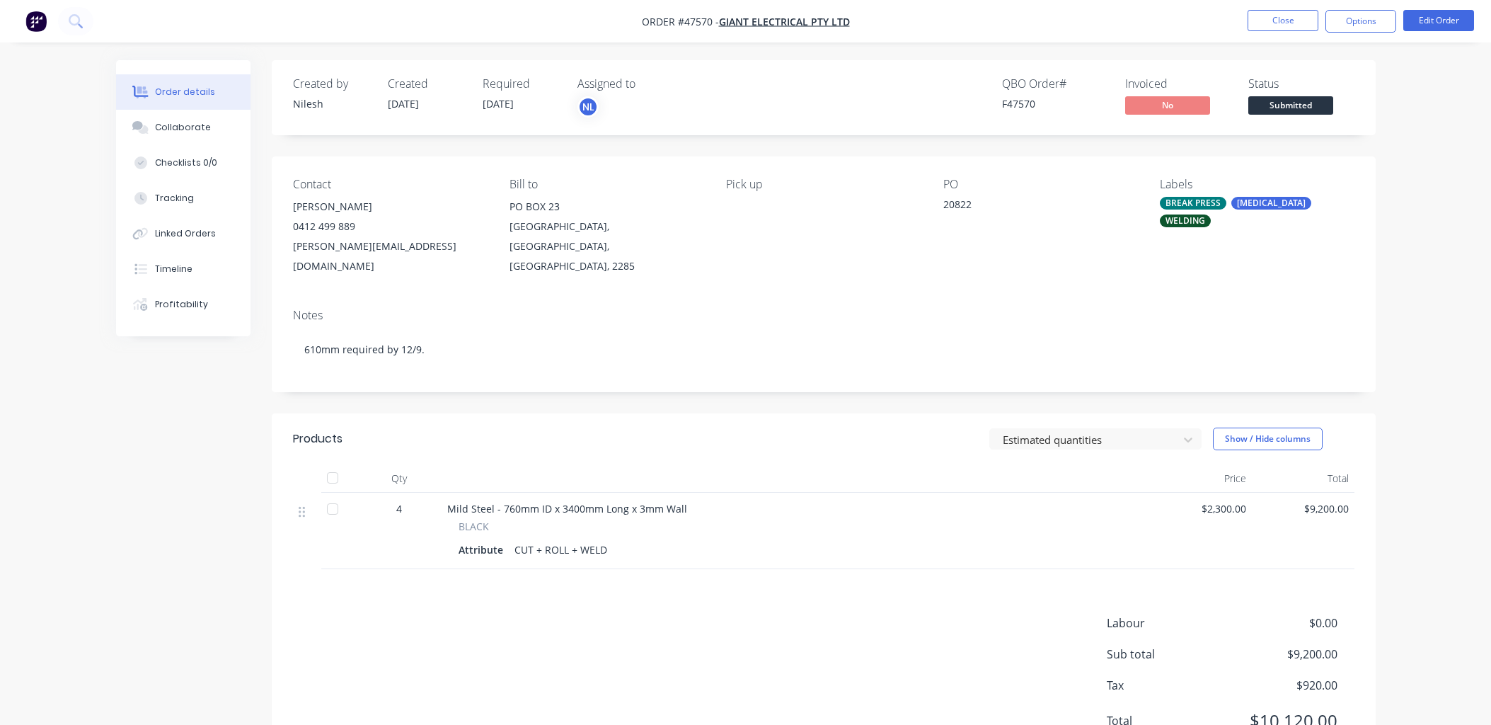 This screenshot has width=1491, height=725. What do you see at coordinates (1301, 83) in the screenshot?
I see `div: Status` at bounding box center [1301, 83].